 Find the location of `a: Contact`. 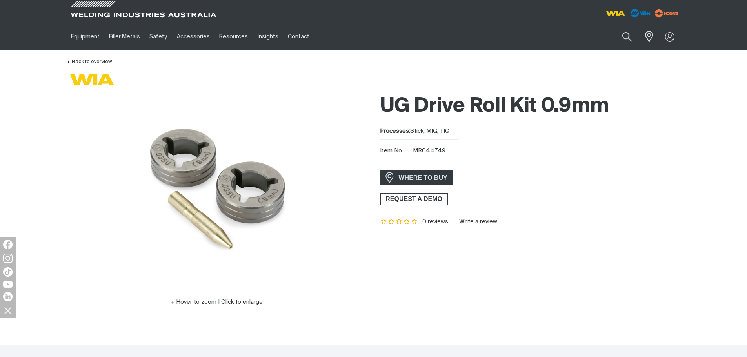

a: Contact is located at coordinates (298, 36).